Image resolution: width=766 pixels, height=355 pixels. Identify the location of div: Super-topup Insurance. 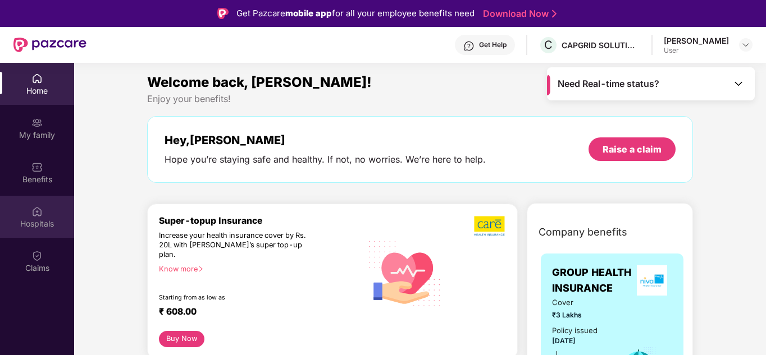
(260, 221).